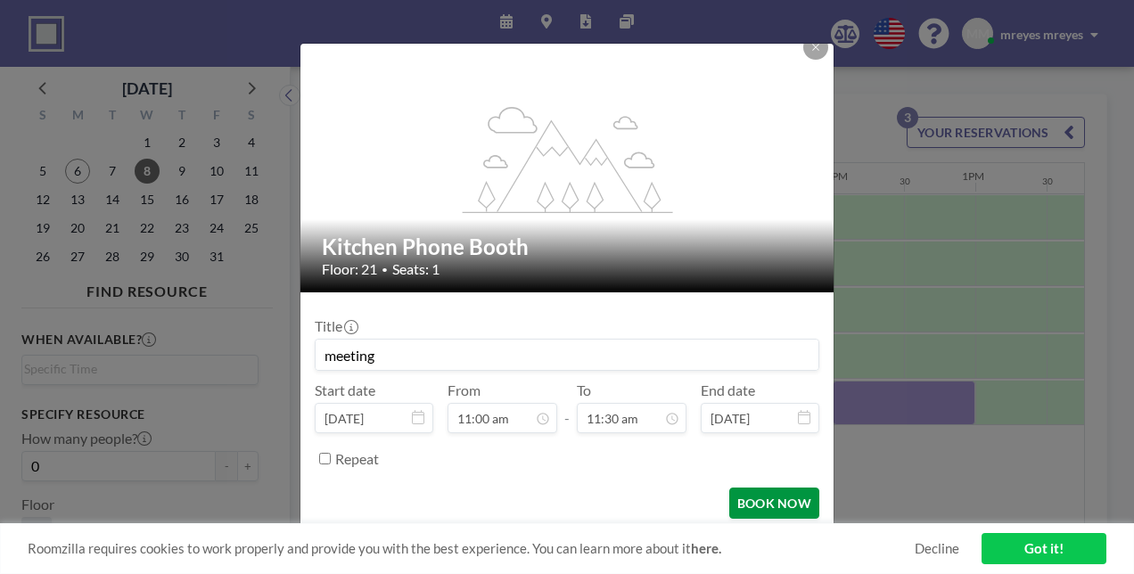  Describe the element at coordinates (471, 548) in the screenshot. I see `span: Roomzilla requires cookies to work properly and provide you with the best experience. You can lea...` at that location.